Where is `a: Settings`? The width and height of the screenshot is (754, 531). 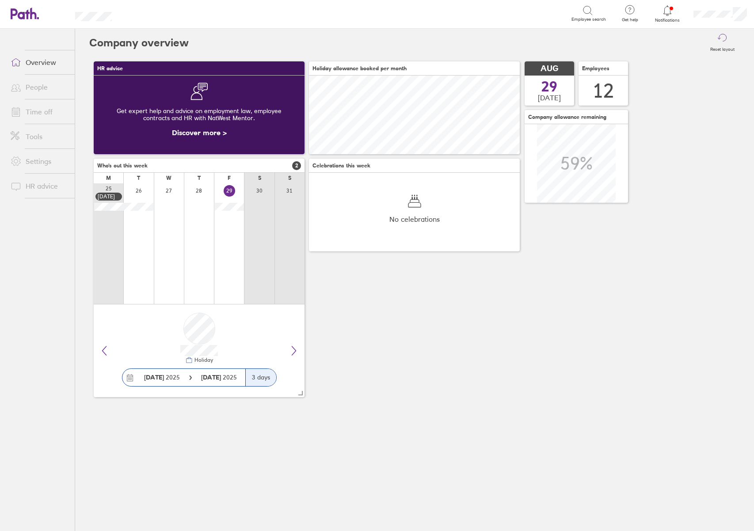
a: Settings is located at coordinates (39, 161).